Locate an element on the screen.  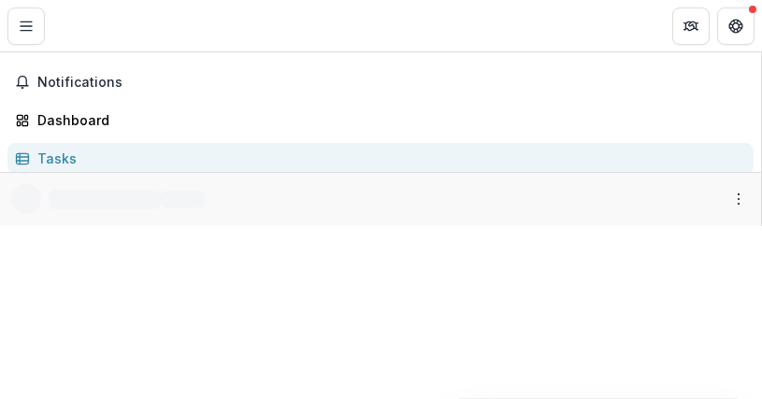
a: Dashboard is located at coordinates (381, 120).